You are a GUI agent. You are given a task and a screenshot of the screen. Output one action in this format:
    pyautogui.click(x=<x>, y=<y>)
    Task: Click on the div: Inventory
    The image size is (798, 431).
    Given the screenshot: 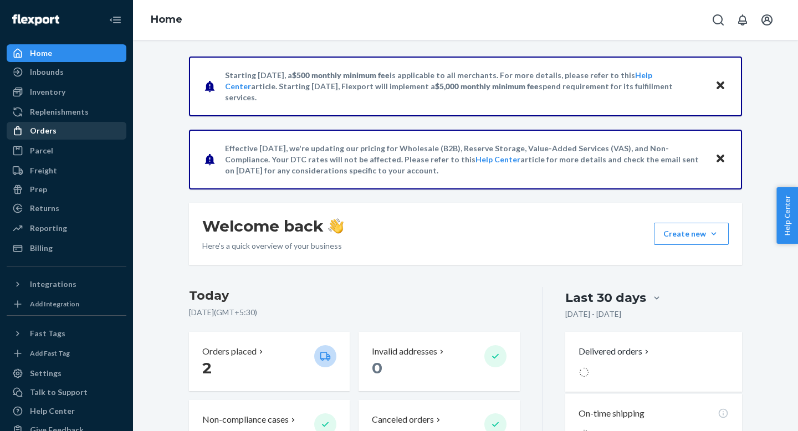 What is the action you would take?
    pyautogui.click(x=48, y=92)
    